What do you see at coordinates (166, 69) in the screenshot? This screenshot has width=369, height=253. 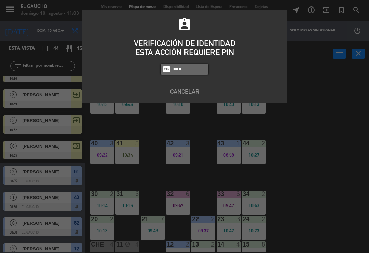 I see `i: fiber_pin` at bounding box center [166, 69].